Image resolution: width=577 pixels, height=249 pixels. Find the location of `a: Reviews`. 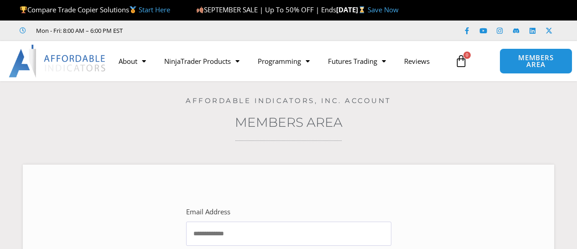

a: Reviews is located at coordinates (417, 61).